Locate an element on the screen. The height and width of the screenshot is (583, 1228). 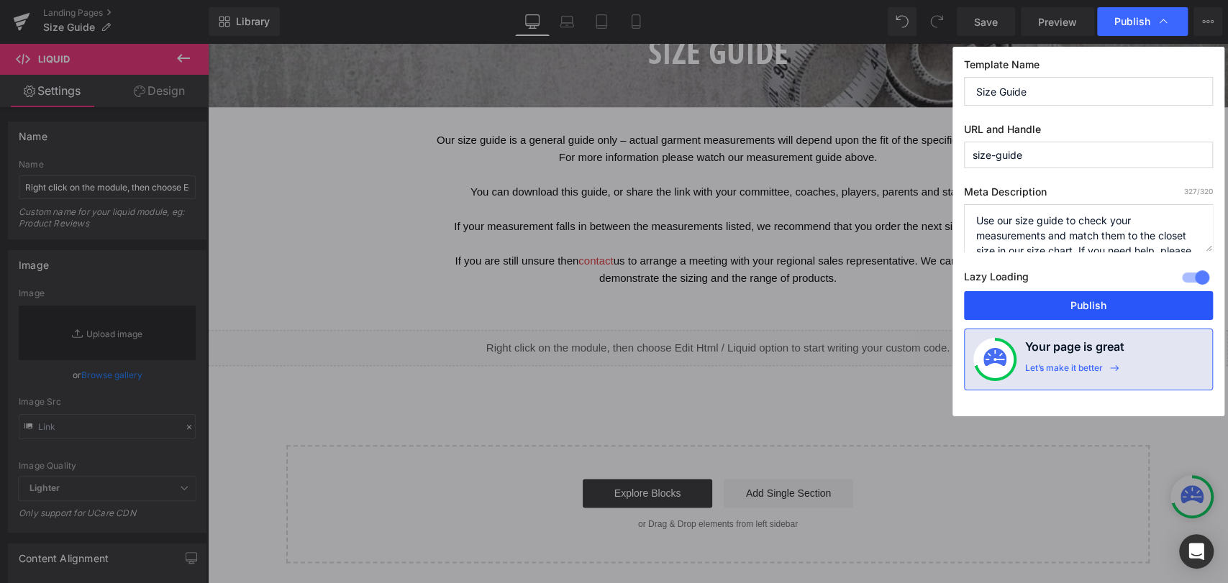
span: 327 is located at coordinates (1191, 191).